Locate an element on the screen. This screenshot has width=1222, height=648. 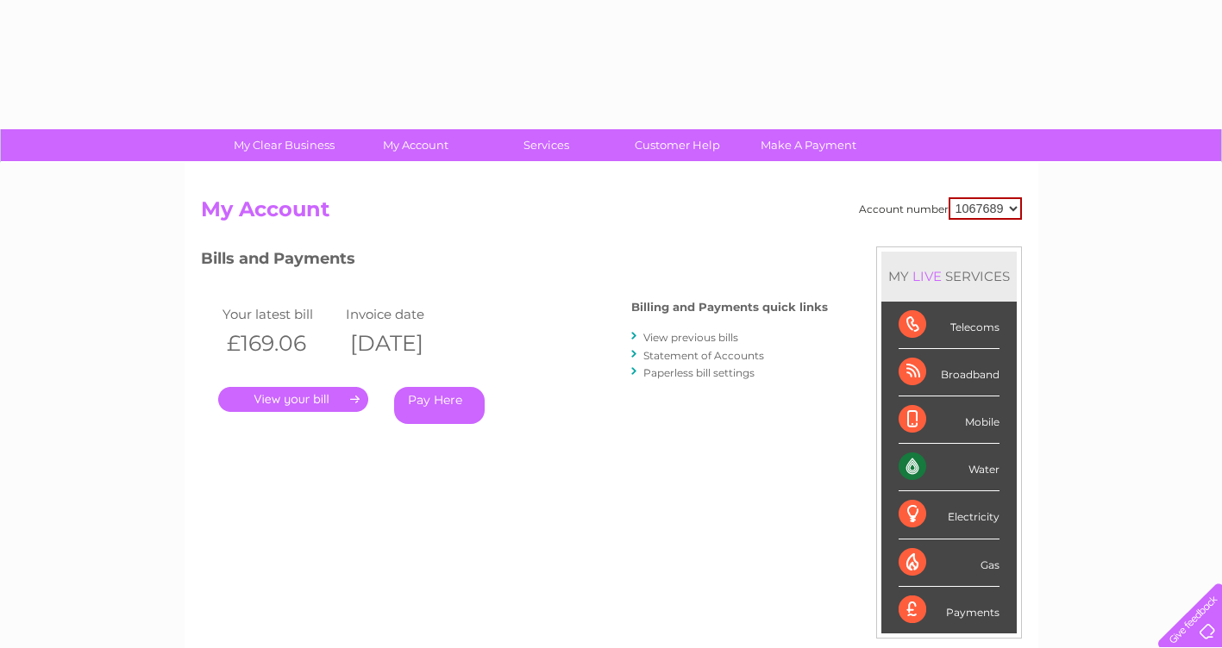
div: Telecoms is located at coordinates (948, 325).